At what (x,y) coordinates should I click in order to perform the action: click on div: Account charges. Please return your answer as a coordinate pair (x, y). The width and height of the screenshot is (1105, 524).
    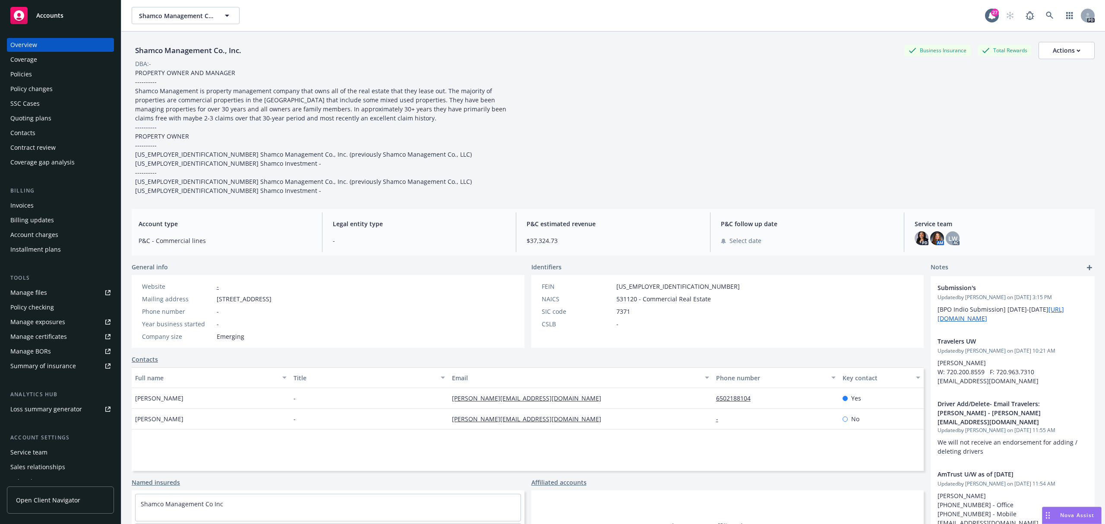
    Looking at the image, I should click on (34, 235).